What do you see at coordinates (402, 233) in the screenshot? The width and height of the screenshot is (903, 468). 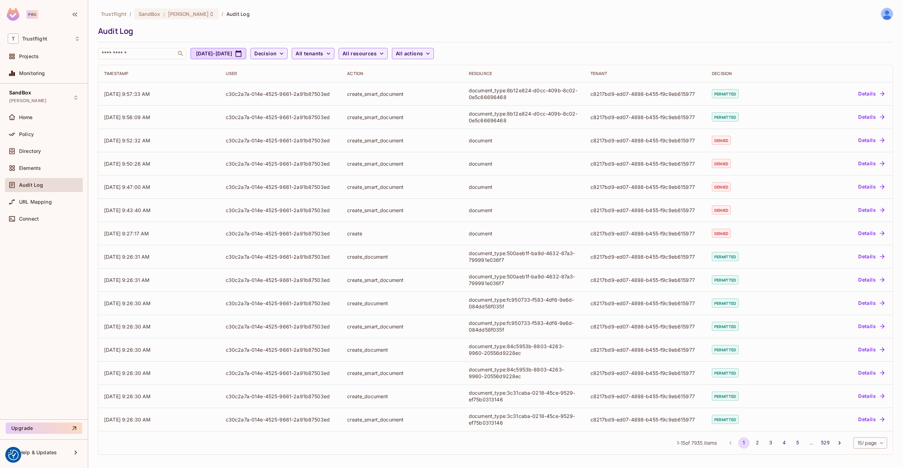 I see `div: create` at bounding box center [402, 233].